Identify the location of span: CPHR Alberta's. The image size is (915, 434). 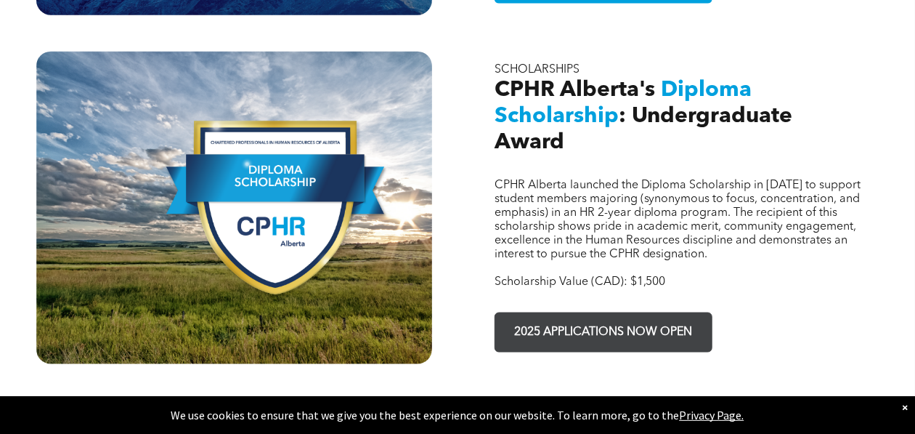
(575, 90).